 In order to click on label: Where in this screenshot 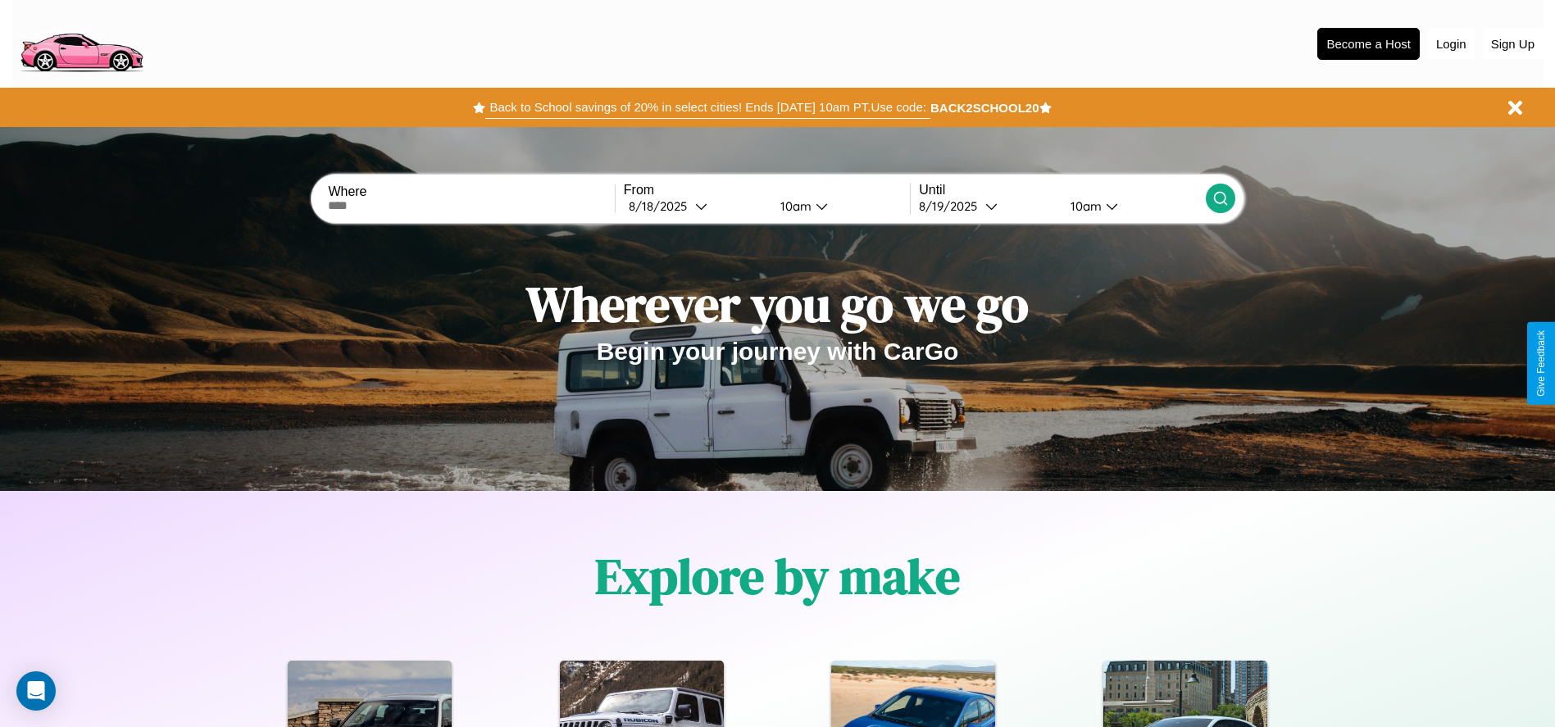, I will do `click(470, 192)`.